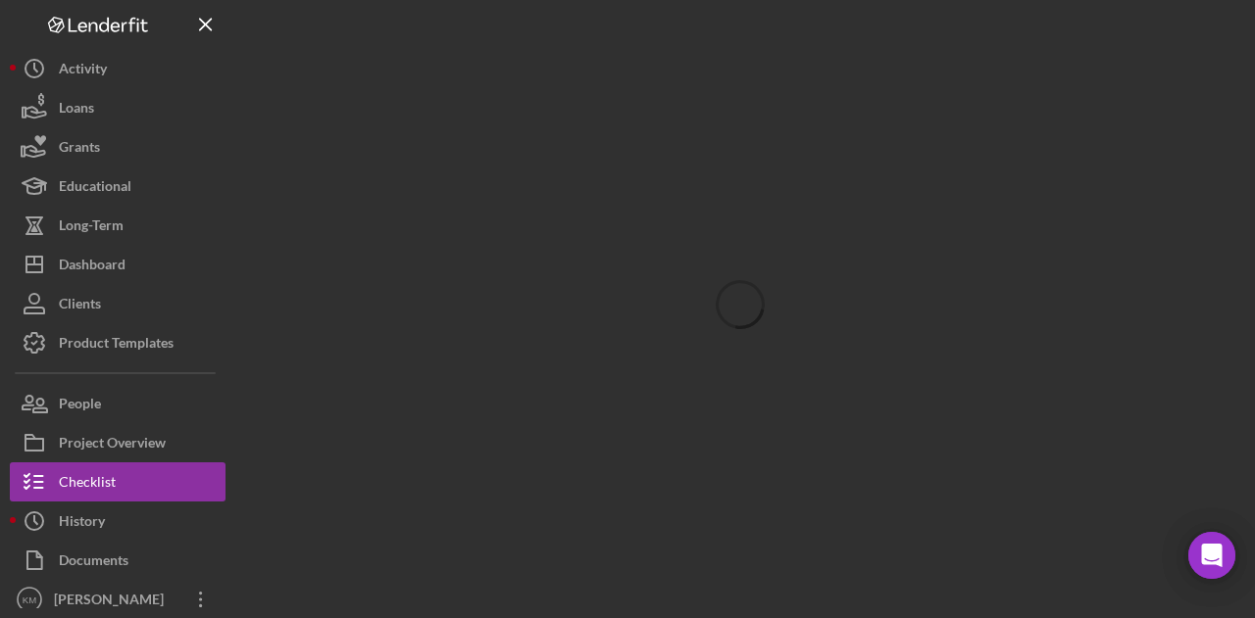 The height and width of the screenshot is (618, 1255). Describe the element at coordinates (118, 404) in the screenshot. I see `a: People` at that location.